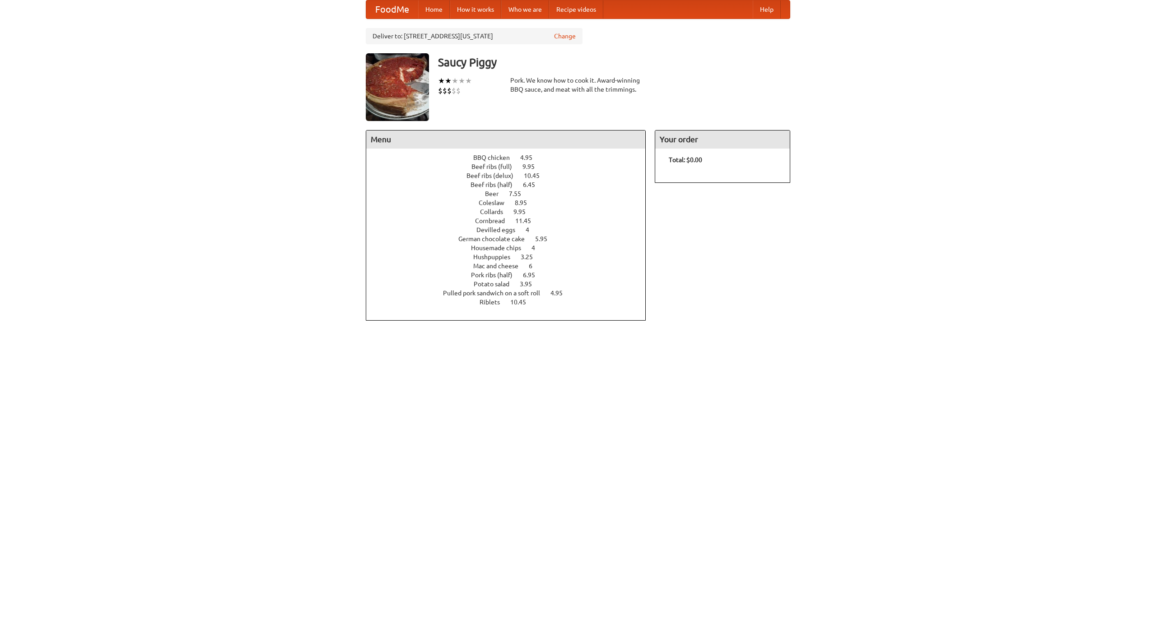 The height and width of the screenshot is (639, 1156). I want to click on a: Hushpuppies 3.25, so click(511, 257).